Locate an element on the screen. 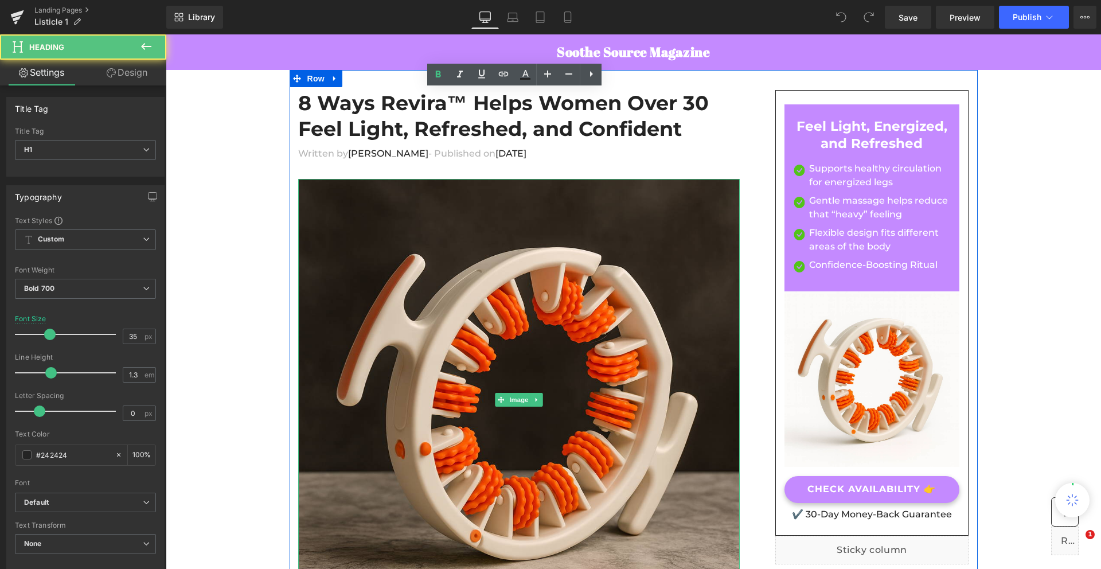 The image size is (1101, 569). span: Heading is located at coordinates (46, 47).